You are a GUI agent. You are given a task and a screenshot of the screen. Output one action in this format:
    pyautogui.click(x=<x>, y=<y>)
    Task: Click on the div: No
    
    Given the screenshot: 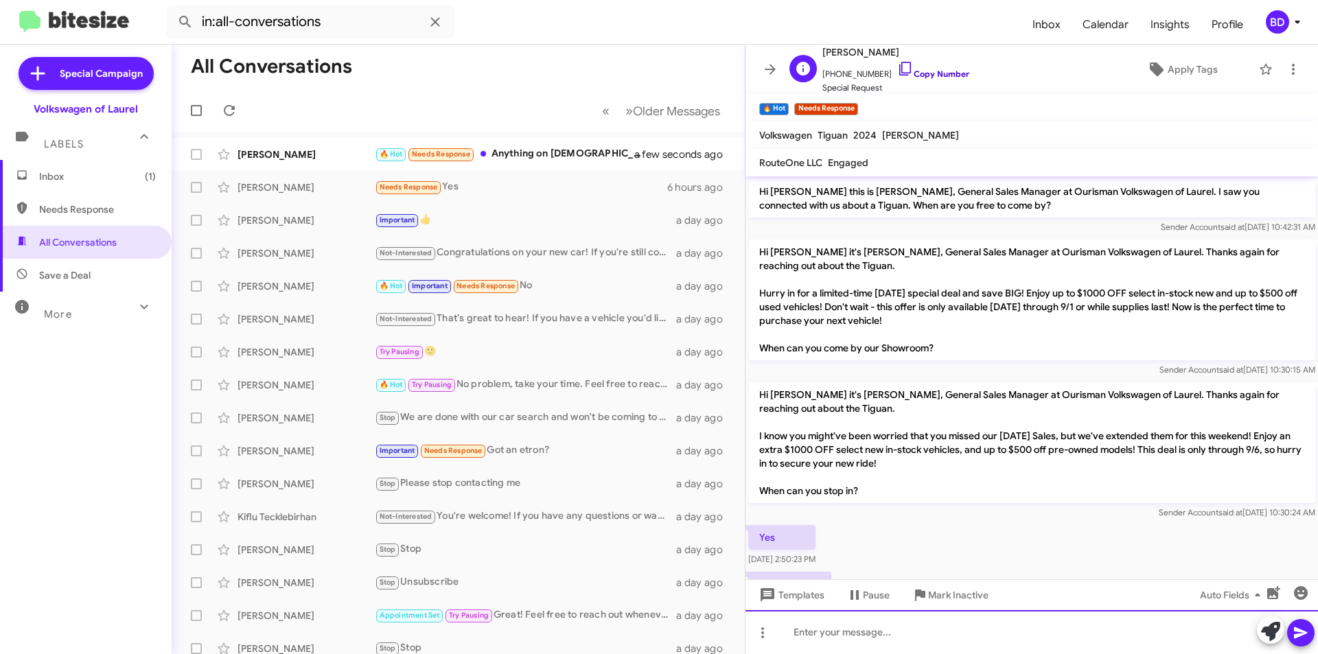 What is the action you would take?
    pyautogui.click(x=525, y=285)
    